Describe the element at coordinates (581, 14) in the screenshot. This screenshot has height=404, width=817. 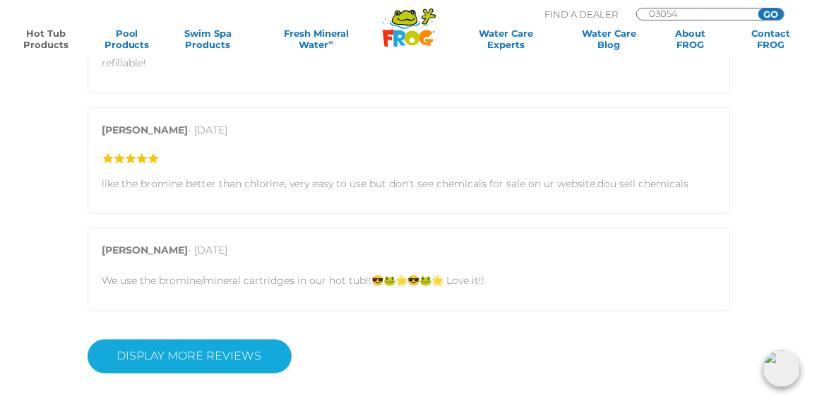
I see `p: Find A Dealer` at that location.